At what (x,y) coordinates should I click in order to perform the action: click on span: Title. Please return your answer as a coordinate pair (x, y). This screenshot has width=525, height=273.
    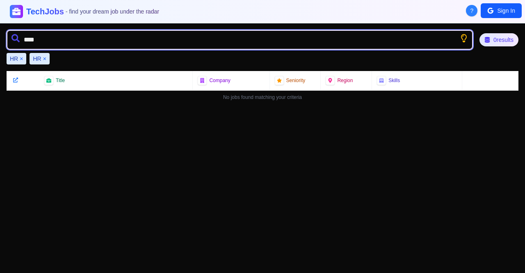
    Looking at the image, I should click on (60, 80).